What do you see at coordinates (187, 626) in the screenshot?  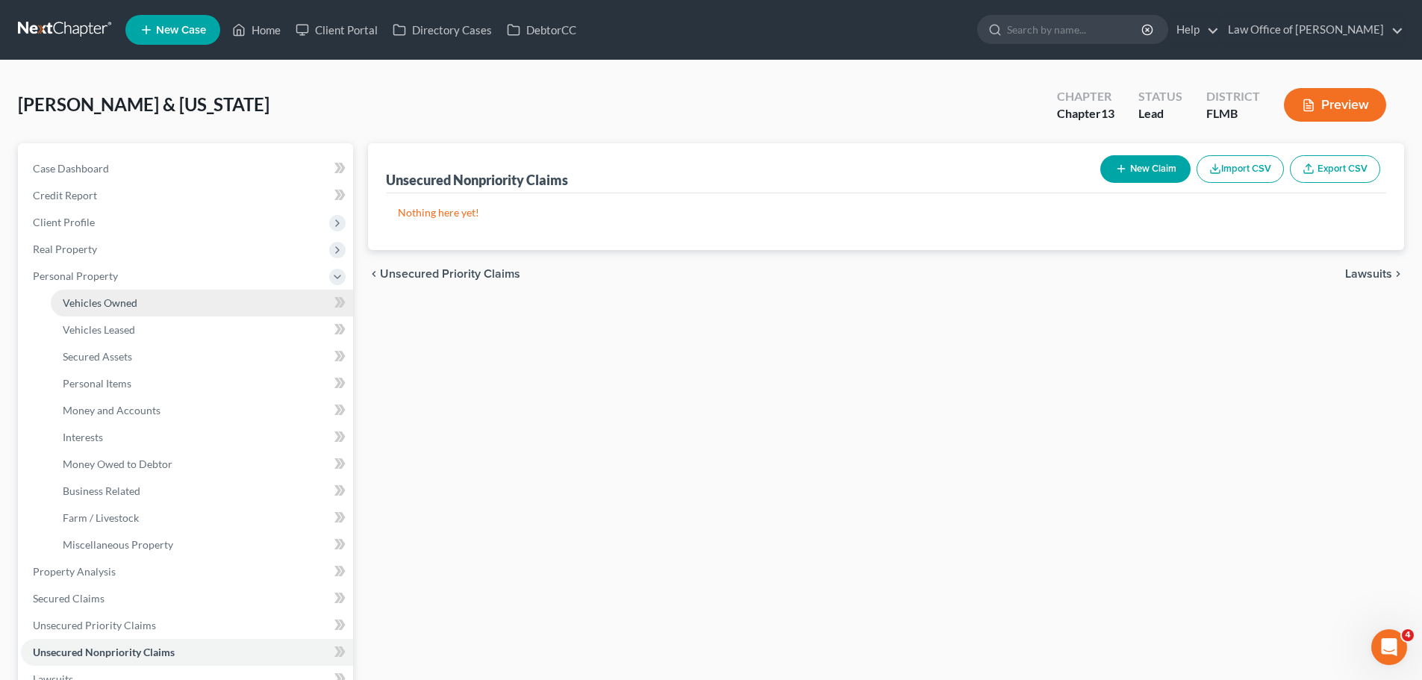 I see `a: Unsecured Priority Claims` at bounding box center [187, 626].